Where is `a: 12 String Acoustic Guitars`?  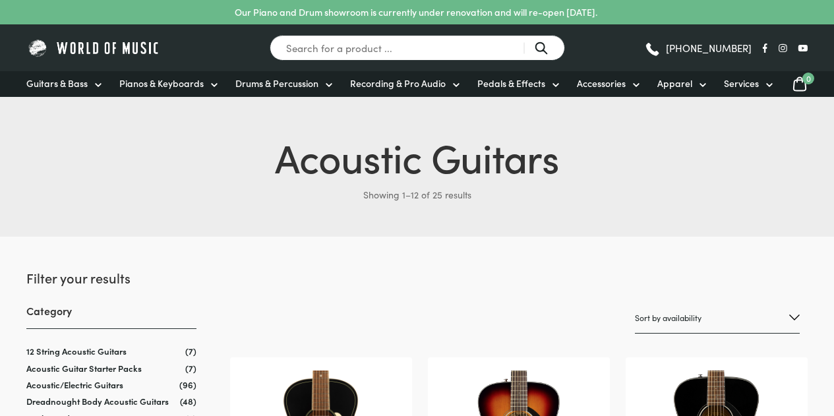 a: 12 String Acoustic Guitars is located at coordinates (76, 351).